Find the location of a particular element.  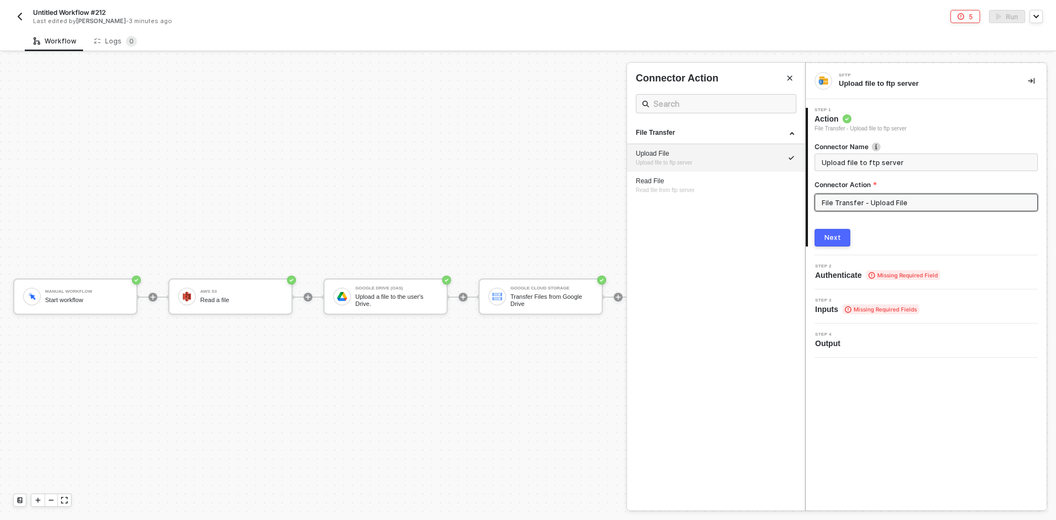

div: Workflow is located at coordinates (55, 41).